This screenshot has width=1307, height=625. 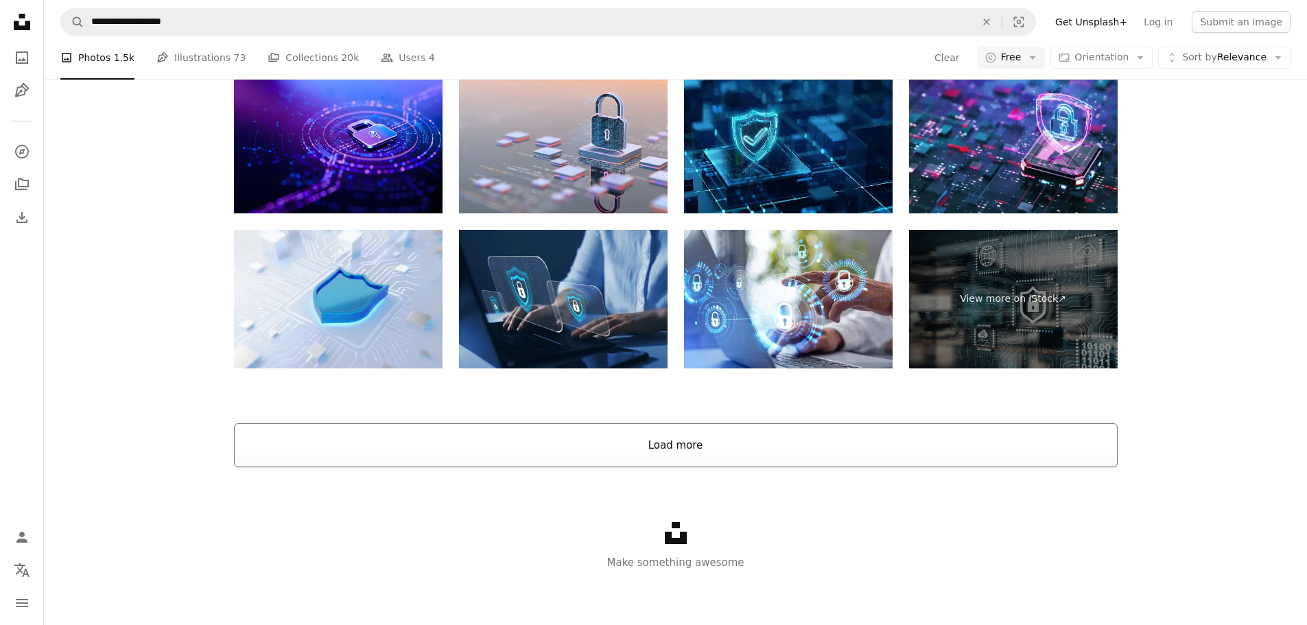 I want to click on a: Log in, so click(x=1158, y=22).